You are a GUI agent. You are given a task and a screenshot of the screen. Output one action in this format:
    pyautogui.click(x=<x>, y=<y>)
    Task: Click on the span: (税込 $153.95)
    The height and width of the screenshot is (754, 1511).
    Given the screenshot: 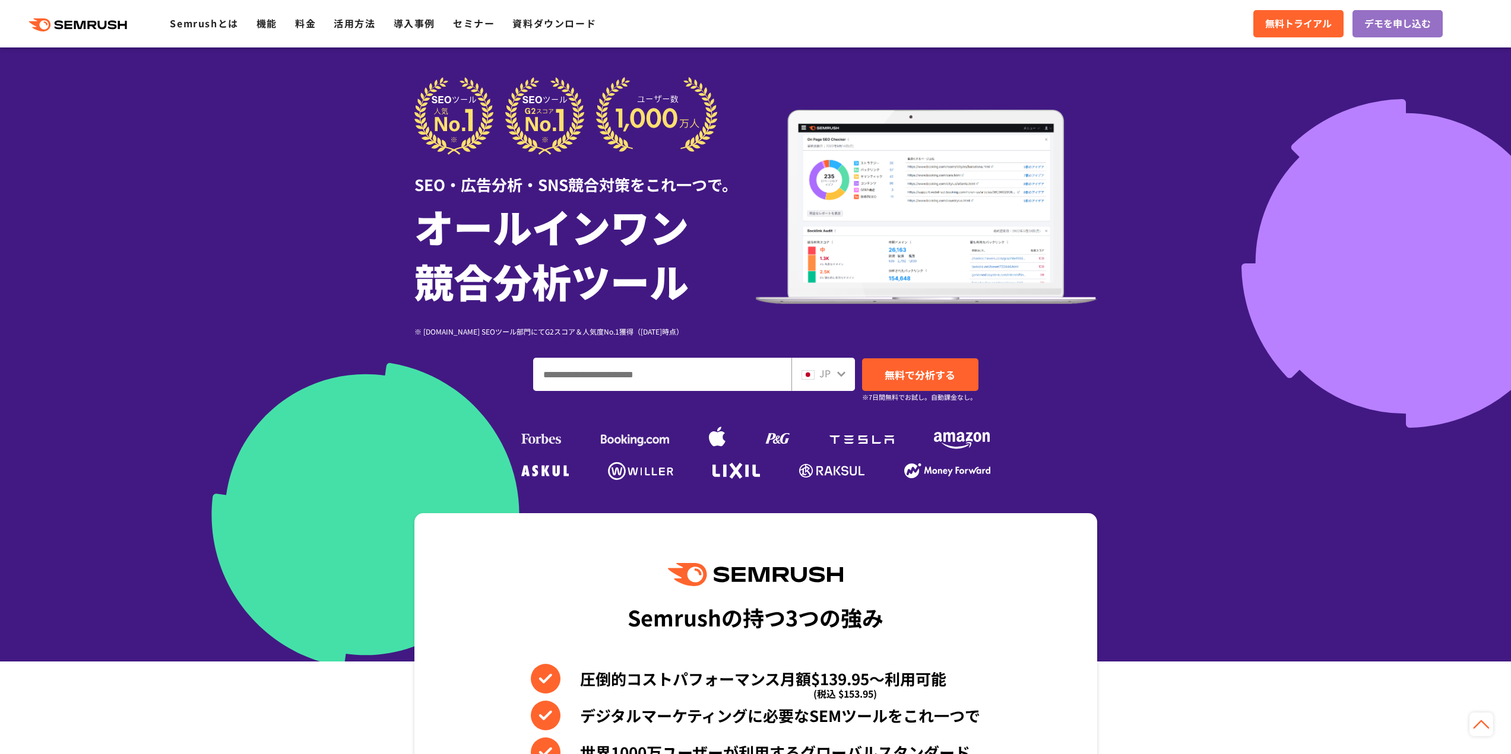 What is the action you would take?
    pyautogui.click(x=845, y=694)
    